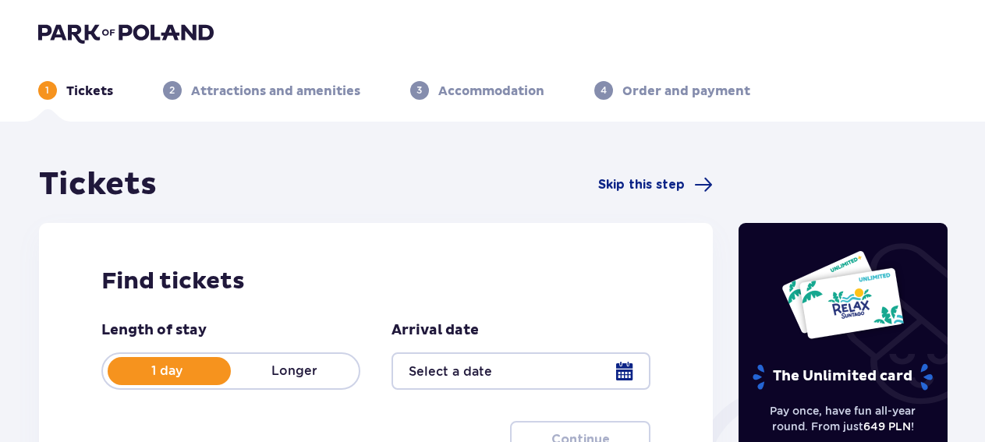 The image size is (985, 442). What do you see at coordinates (435, 331) in the screenshot?
I see `p: Arrival date` at bounding box center [435, 331].